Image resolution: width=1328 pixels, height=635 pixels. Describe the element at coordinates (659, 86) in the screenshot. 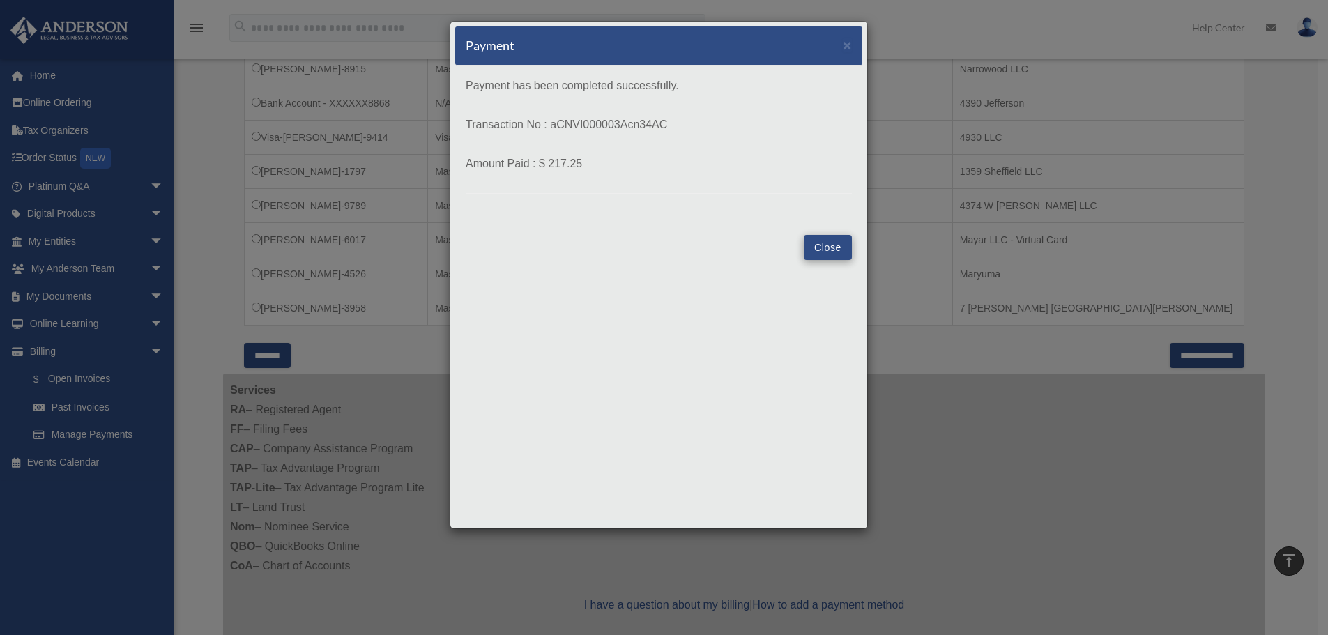

I see `p: Payment has been completed successfully.` at that location.